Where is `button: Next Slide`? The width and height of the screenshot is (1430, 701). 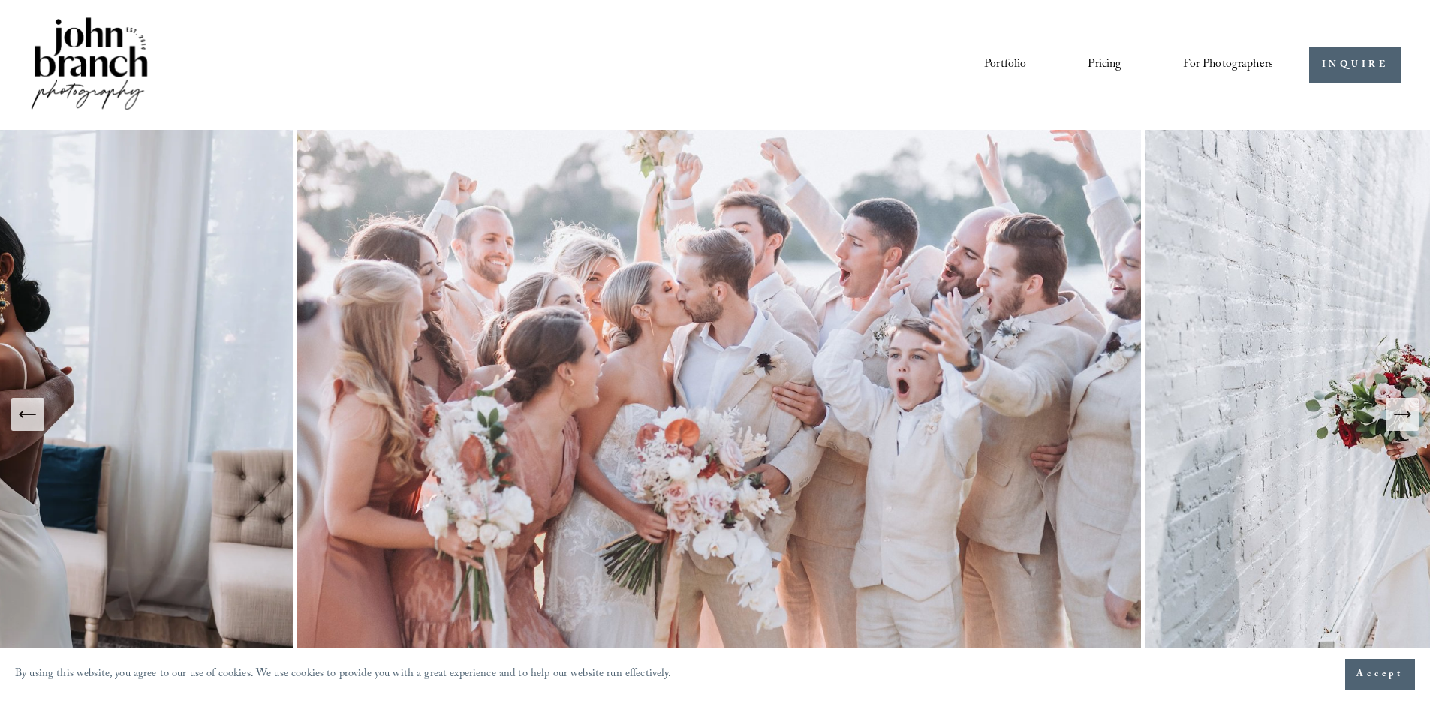 button: Next Slide is located at coordinates (1403, 414).